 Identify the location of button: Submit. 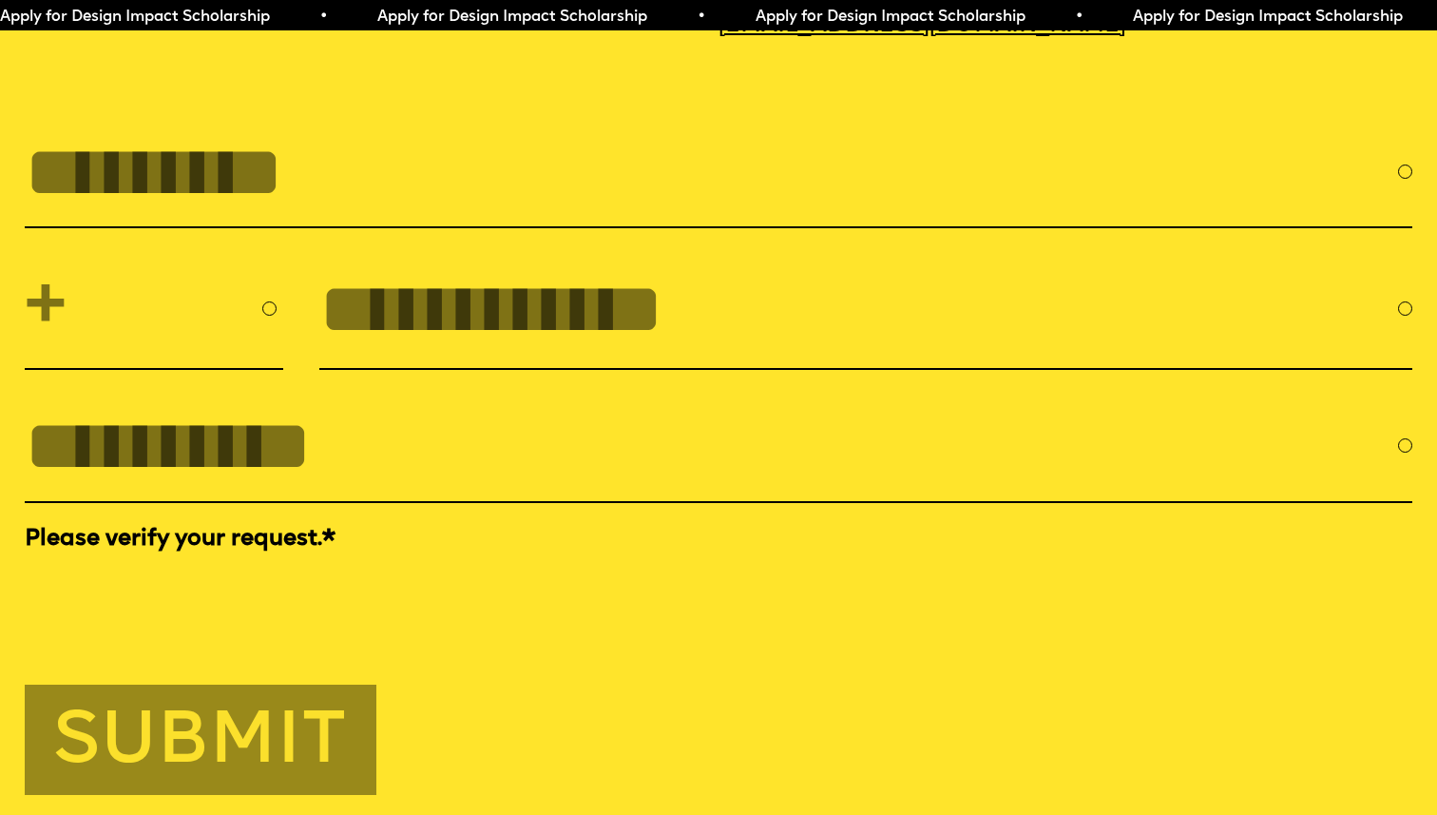
(200, 739).